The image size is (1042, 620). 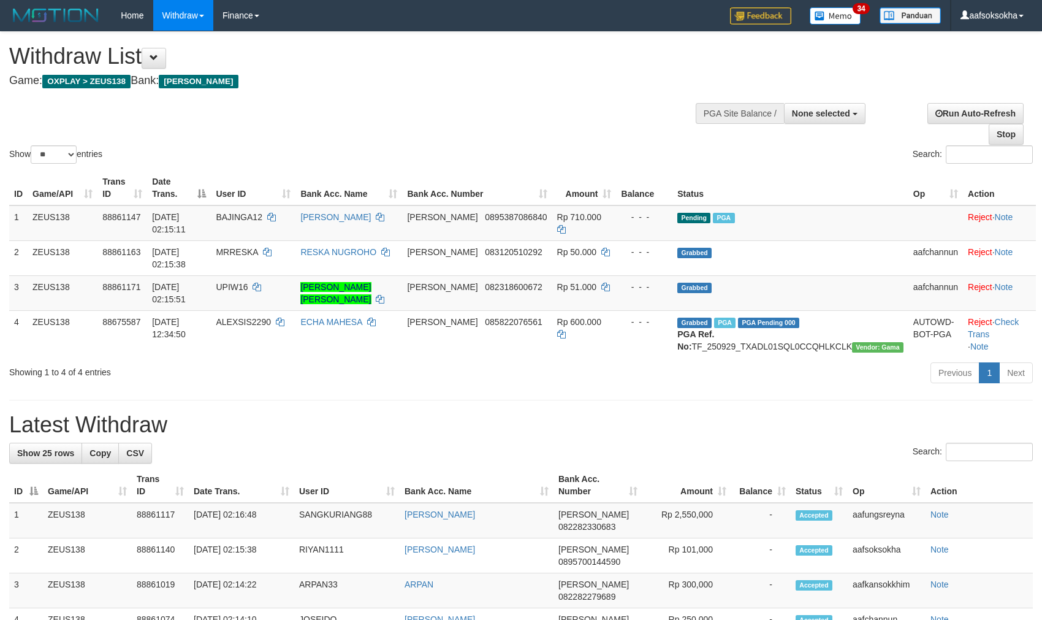 What do you see at coordinates (955, 373) in the screenshot?
I see `a: Previous` at bounding box center [955, 373].